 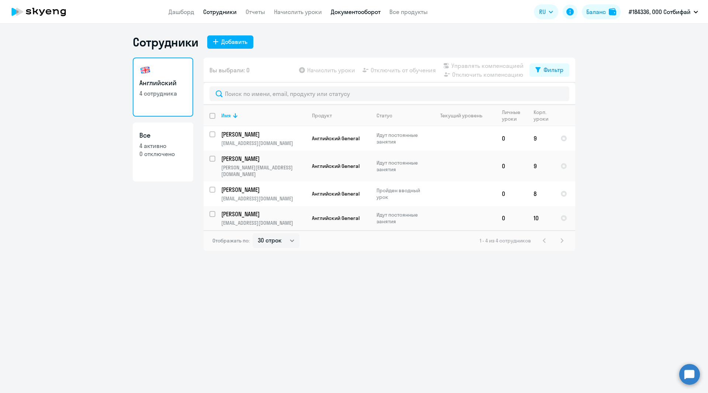 What do you see at coordinates (660, 12) in the screenshot?
I see `p: #184336, ООО Сотбифай` at bounding box center [660, 12].